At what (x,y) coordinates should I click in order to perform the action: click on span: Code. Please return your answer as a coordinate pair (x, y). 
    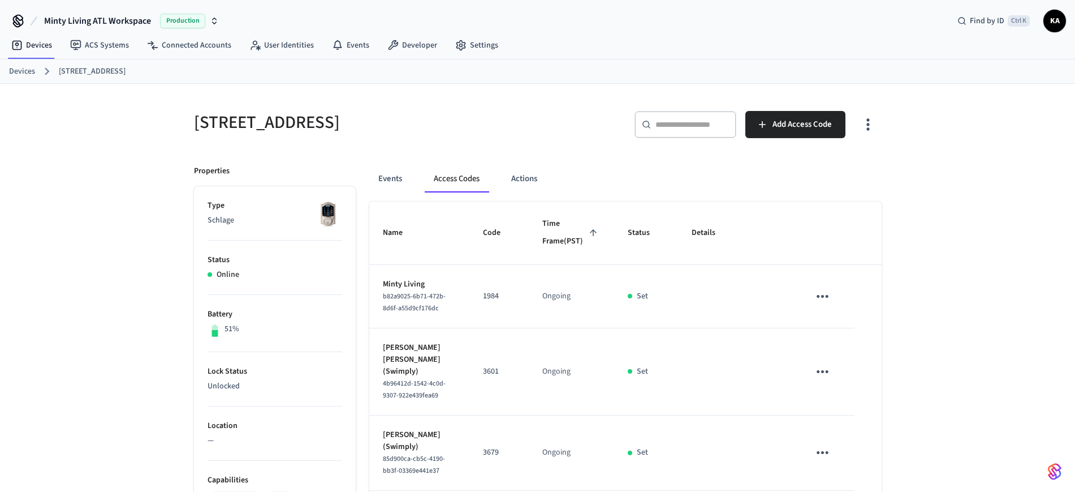
    Looking at the image, I should click on (499, 233).